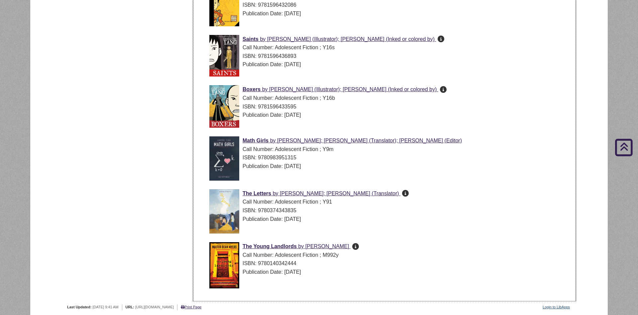 The height and width of the screenshot is (315, 638). Describe the element at coordinates (390, 107) in the screenshot. I see `div: ISBN: 9781596433595` at that location.